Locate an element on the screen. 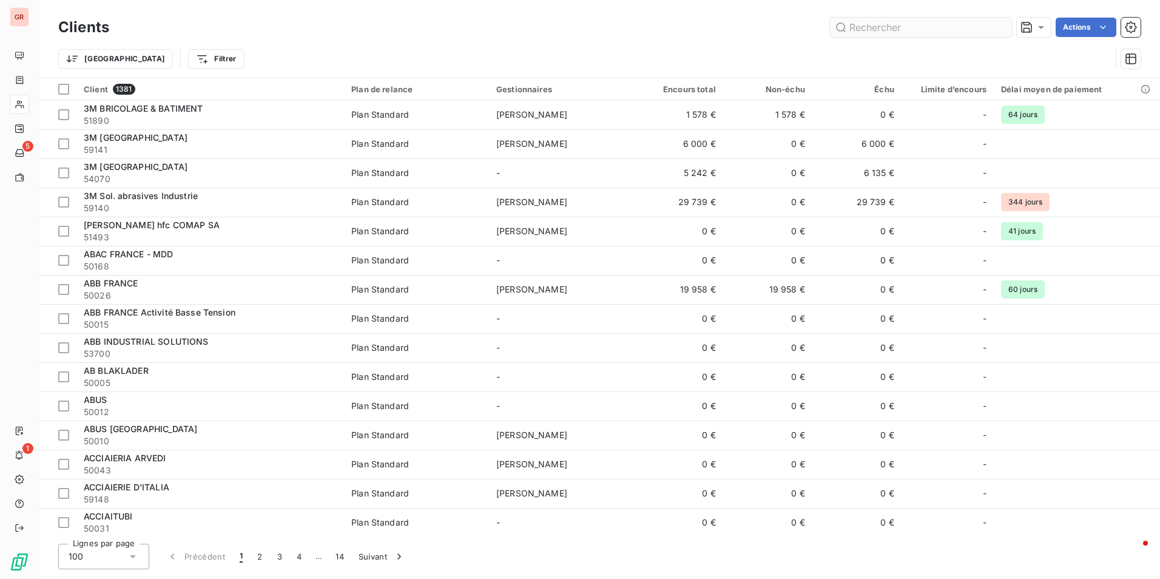 This screenshot has width=1160, height=579. span: 51493 is located at coordinates (210, 237).